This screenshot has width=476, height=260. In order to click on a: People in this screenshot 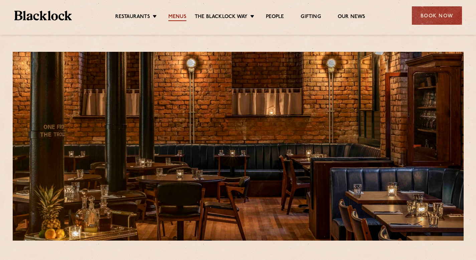, I will do `click(275, 17)`.